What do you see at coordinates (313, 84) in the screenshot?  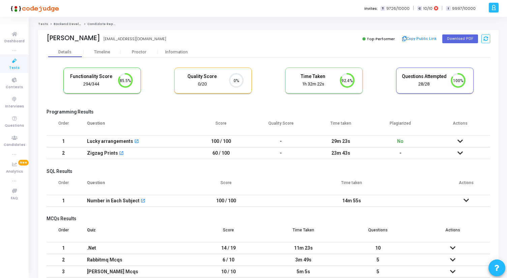 I see `div: 1h 32m 22s` at bounding box center [313, 84].